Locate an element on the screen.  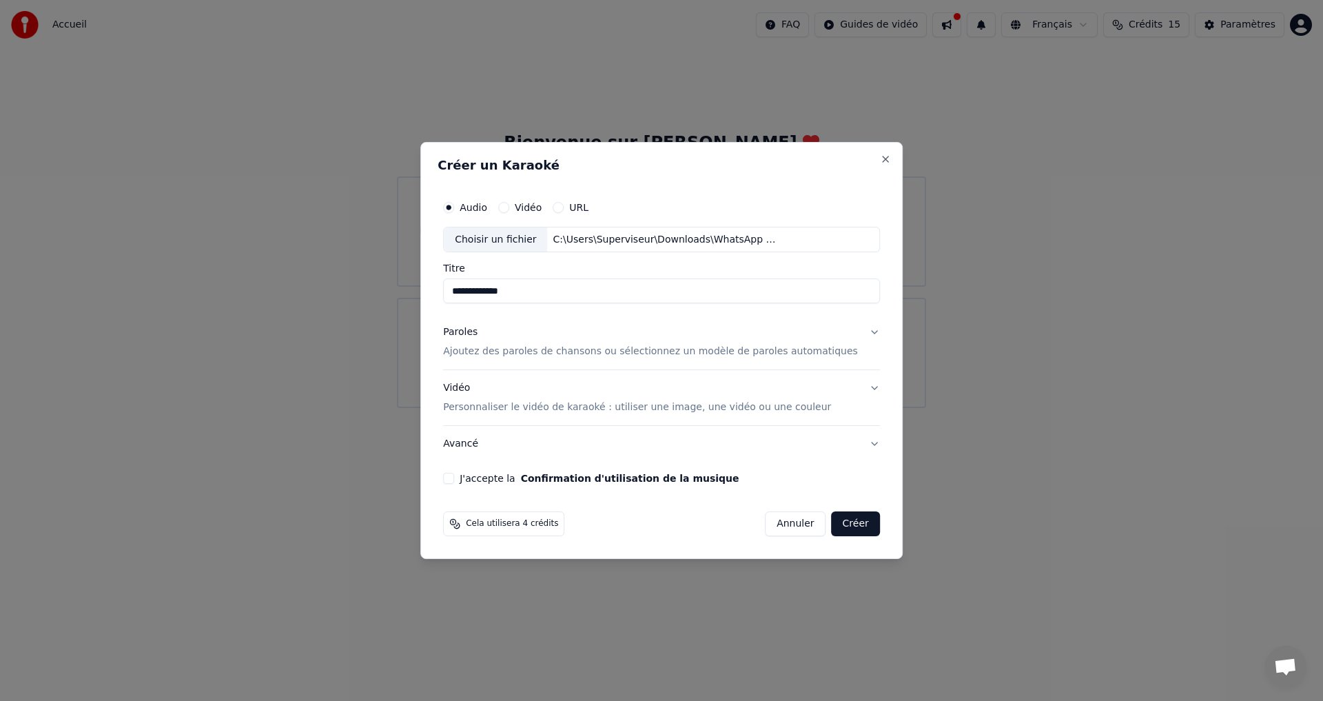
label: Vidéo is located at coordinates (528, 207).